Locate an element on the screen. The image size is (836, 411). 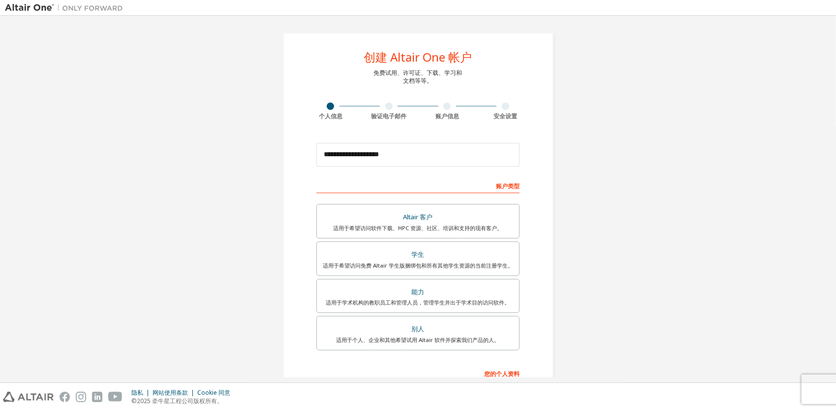
img: youtube.svg is located at coordinates (115, 396).